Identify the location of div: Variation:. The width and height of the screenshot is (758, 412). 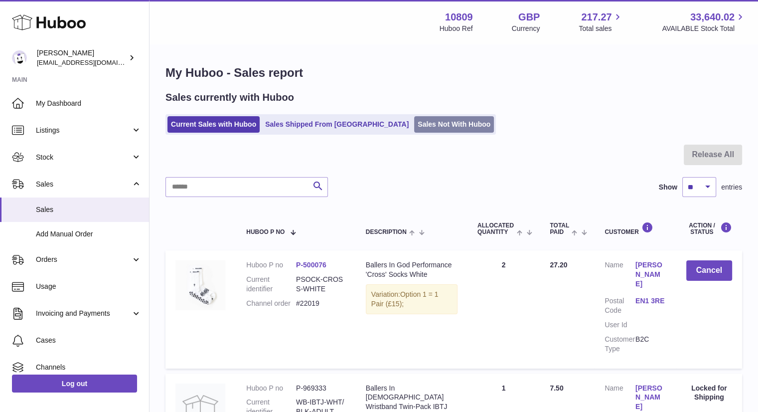
(412, 299).